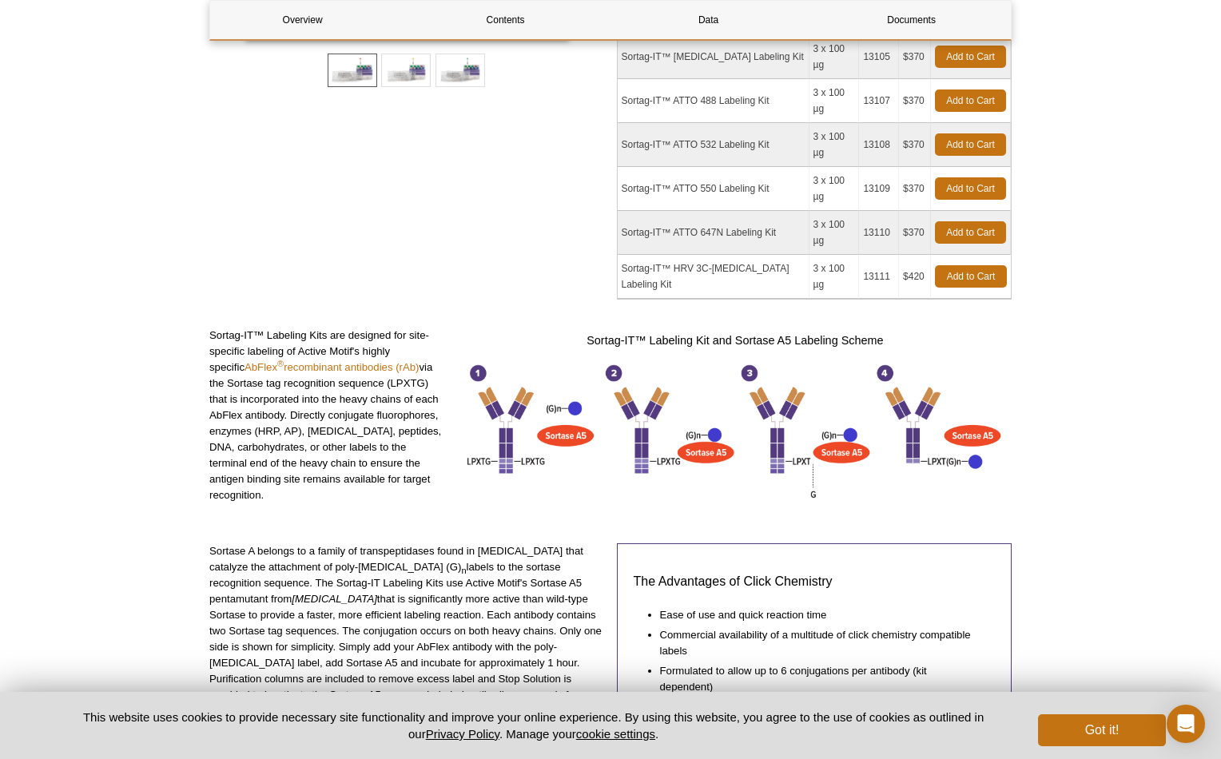  I want to click on a: Documents, so click(911, 20).